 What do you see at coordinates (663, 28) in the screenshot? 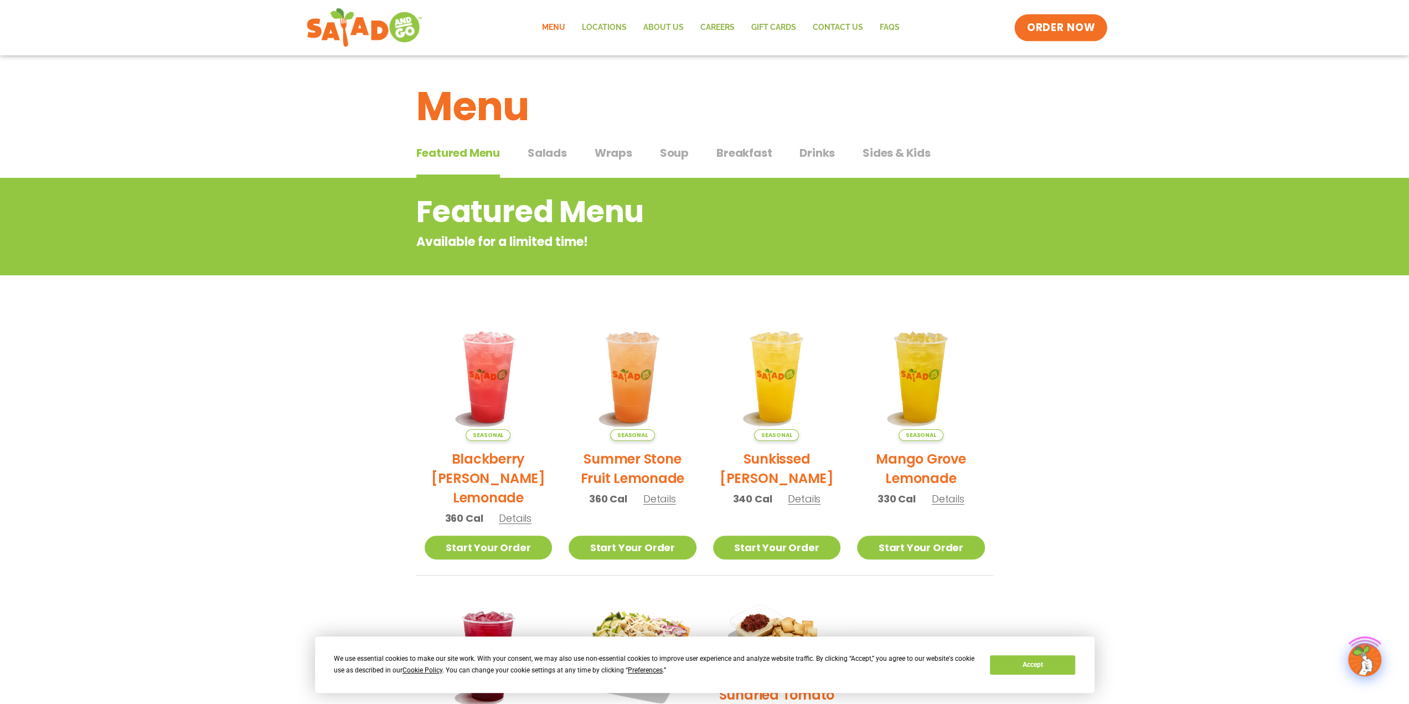
I see `a: About Us` at bounding box center [663, 28].